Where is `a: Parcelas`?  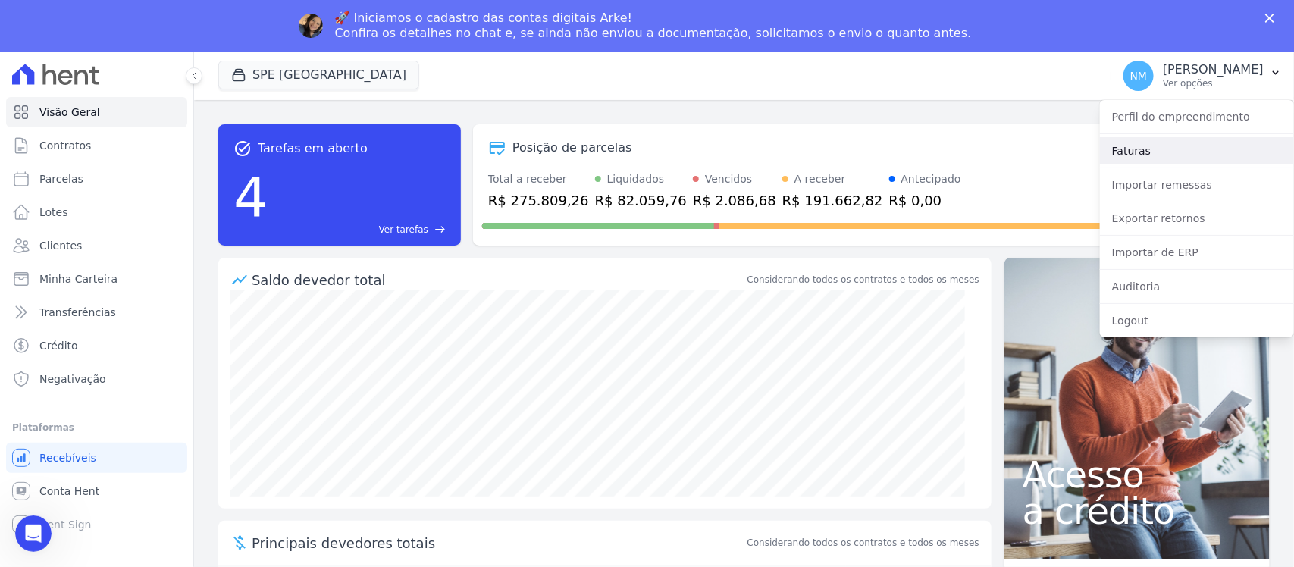 a: Parcelas is located at coordinates (96, 179).